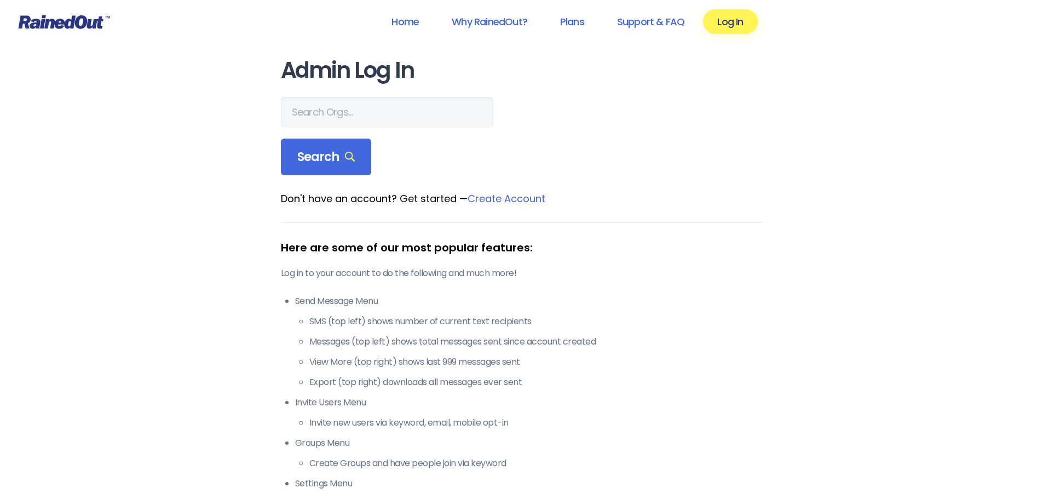 This screenshot has height=499, width=1043. Describe the element at coordinates (507, 198) in the screenshot. I see `a: Create Account` at that location.